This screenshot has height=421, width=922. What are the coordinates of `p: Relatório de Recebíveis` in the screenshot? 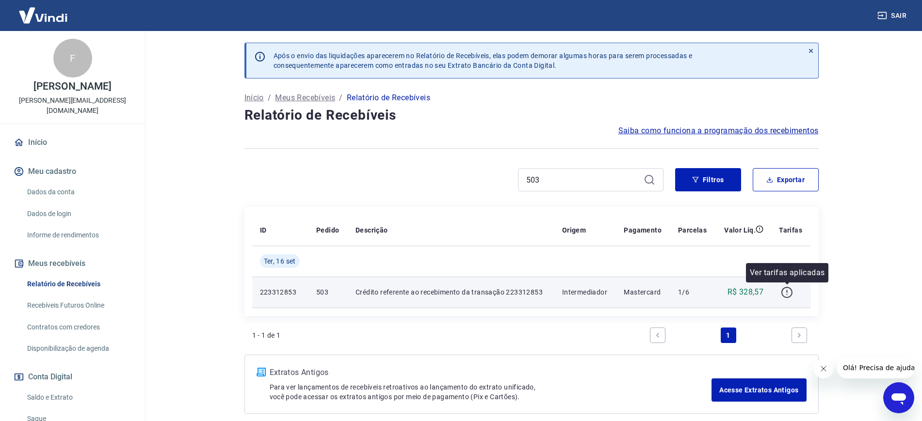 It's located at (388, 98).